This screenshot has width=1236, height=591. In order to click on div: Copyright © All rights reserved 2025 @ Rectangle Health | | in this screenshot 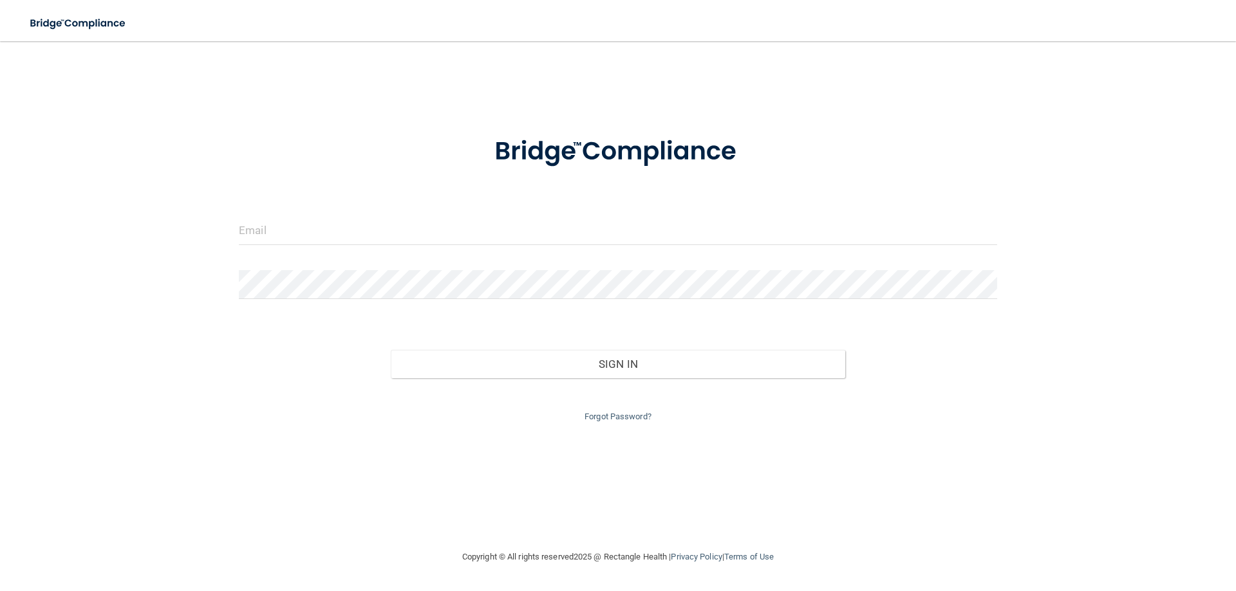, I will do `click(618, 557)`.